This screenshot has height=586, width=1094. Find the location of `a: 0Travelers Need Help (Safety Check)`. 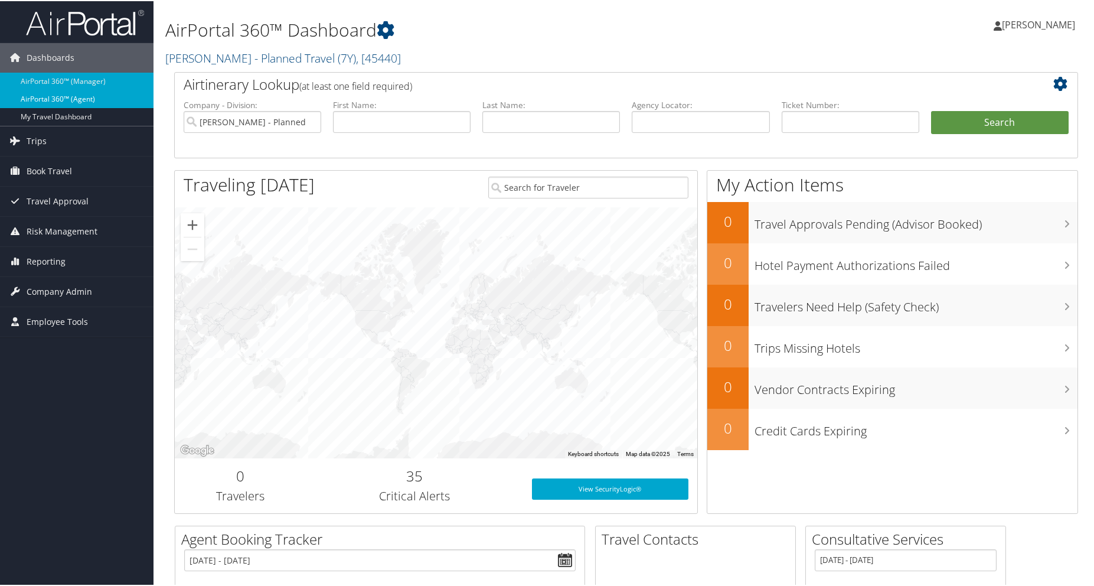

a: 0Travelers Need Help (Safety Check) is located at coordinates (892, 304).